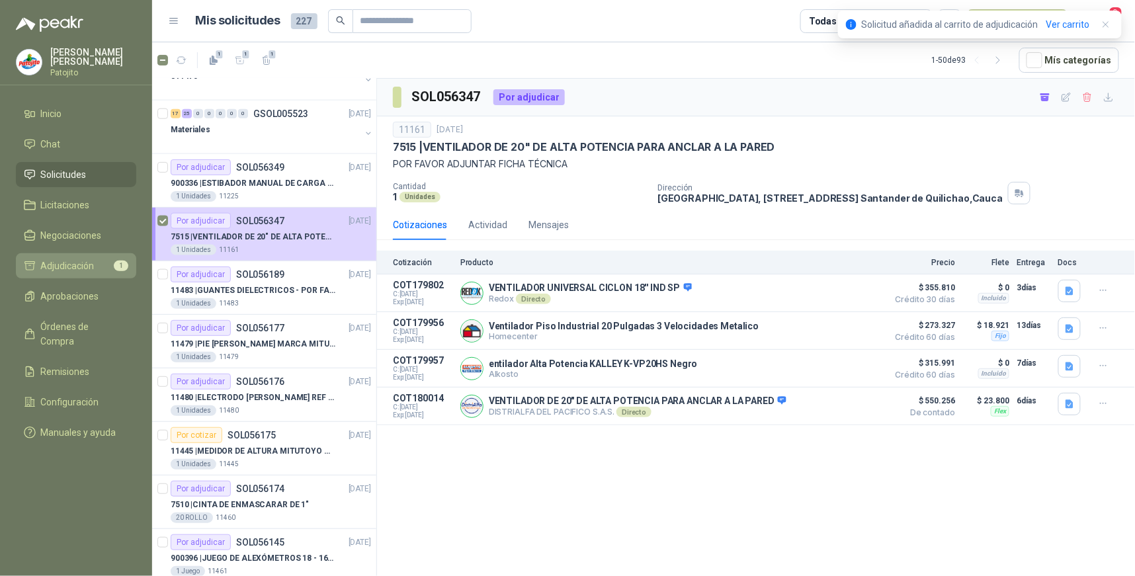 The height and width of the screenshot is (576, 1135). I want to click on p: VENTILADOR DE 20" DE ALTA POTENCIA PARA ANCLAR A LA PARED, so click(638, 401).